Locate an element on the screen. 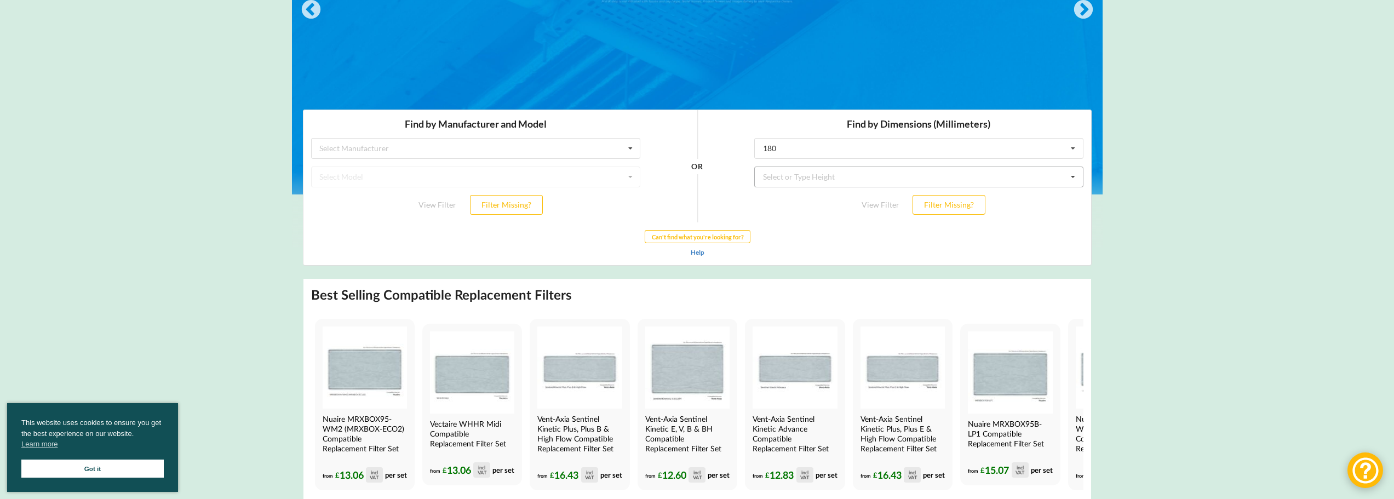 The height and width of the screenshot is (499, 1394). a: Help is located at coordinates (394, 142).